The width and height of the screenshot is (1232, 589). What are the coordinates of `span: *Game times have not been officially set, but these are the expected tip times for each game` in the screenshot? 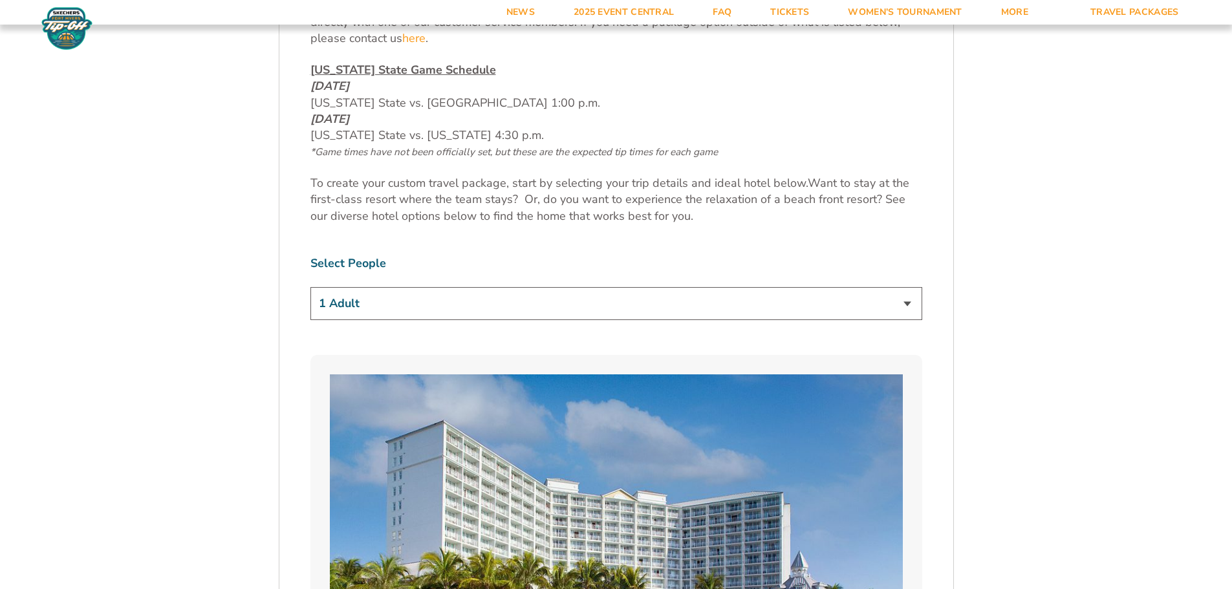 It's located at (514, 152).